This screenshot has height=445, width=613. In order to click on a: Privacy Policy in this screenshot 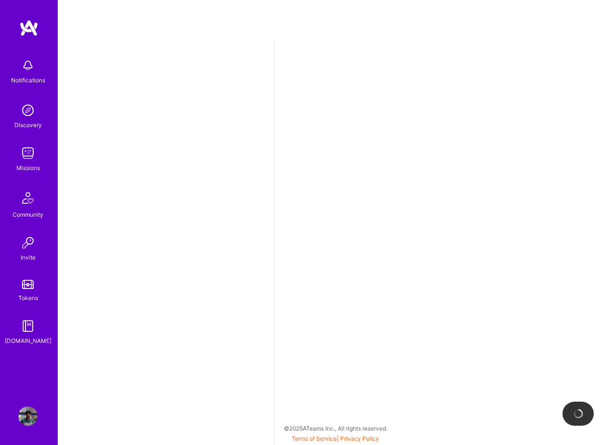, I will do `click(360, 438)`.